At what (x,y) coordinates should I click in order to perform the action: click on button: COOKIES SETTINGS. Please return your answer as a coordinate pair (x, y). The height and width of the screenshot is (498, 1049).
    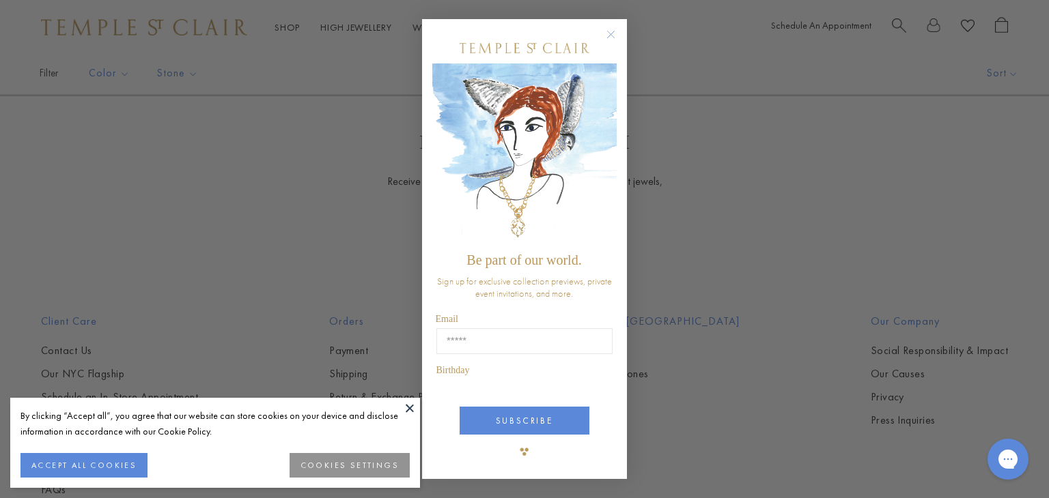
    Looking at the image, I should click on (350, 466).